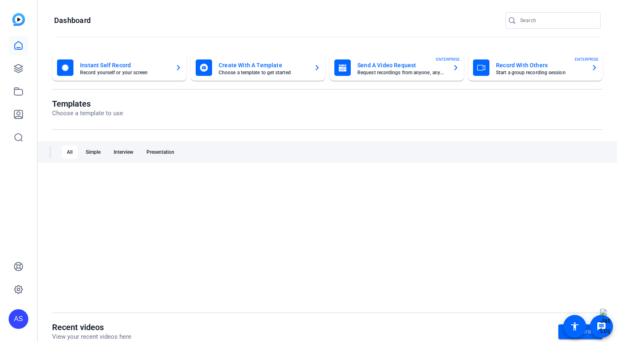 The height and width of the screenshot is (342, 617). Describe the element at coordinates (535, 68) in the screenshot. I see `button: Record With OthersStart a group recording sessionENTERPRISE` at that location.